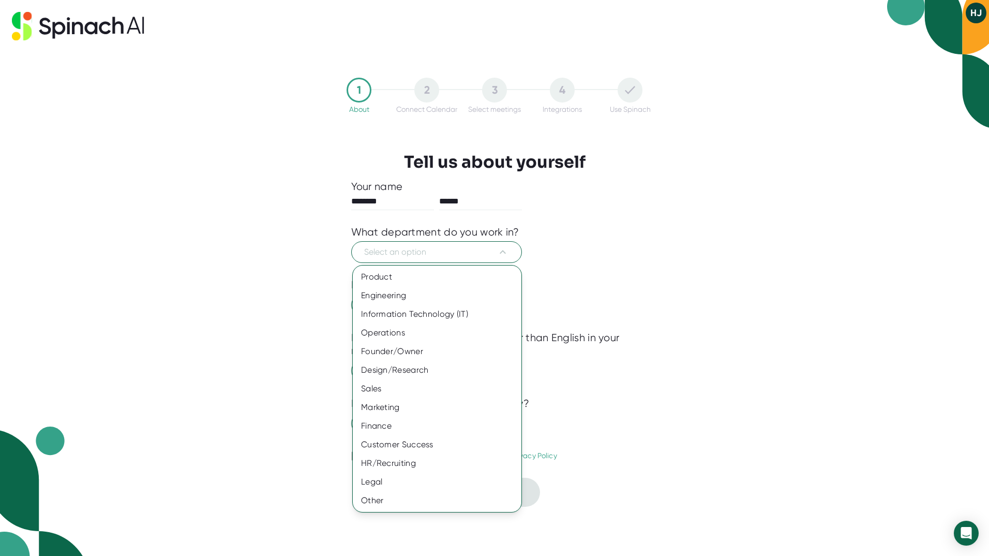 Image resolution: width=989 pixels, height=556 pixels. Describe the element at coordinates (437, 314) in the screenshot. I see `div: Information Technology (IT)` at that location.